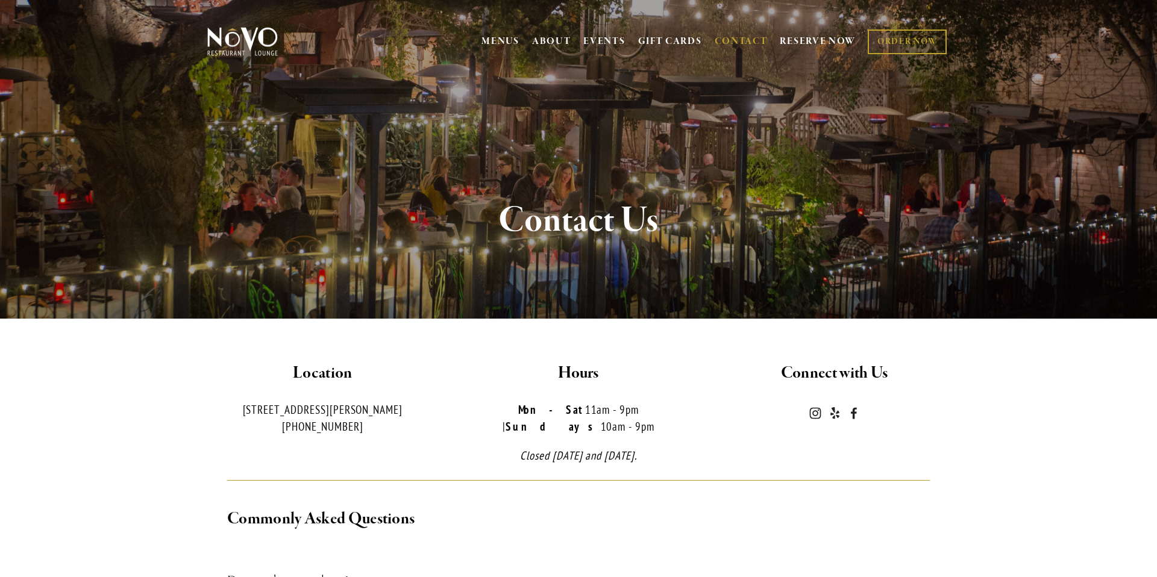  Describe the element at coordinates (670, 42) in the screenshot. I see `a: GIFT CARDS` at that location.